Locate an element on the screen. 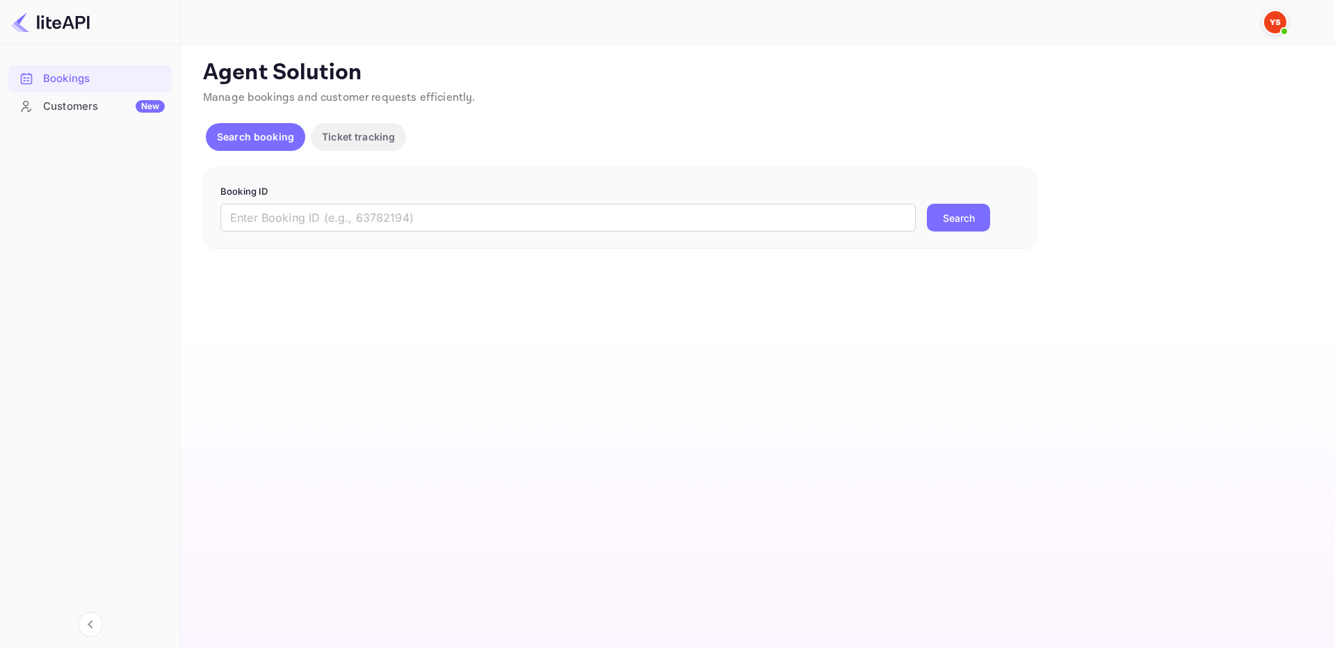 This screenshot has height=648, width=1335. p: Ticket tracking is located at coordinates (358, 136).